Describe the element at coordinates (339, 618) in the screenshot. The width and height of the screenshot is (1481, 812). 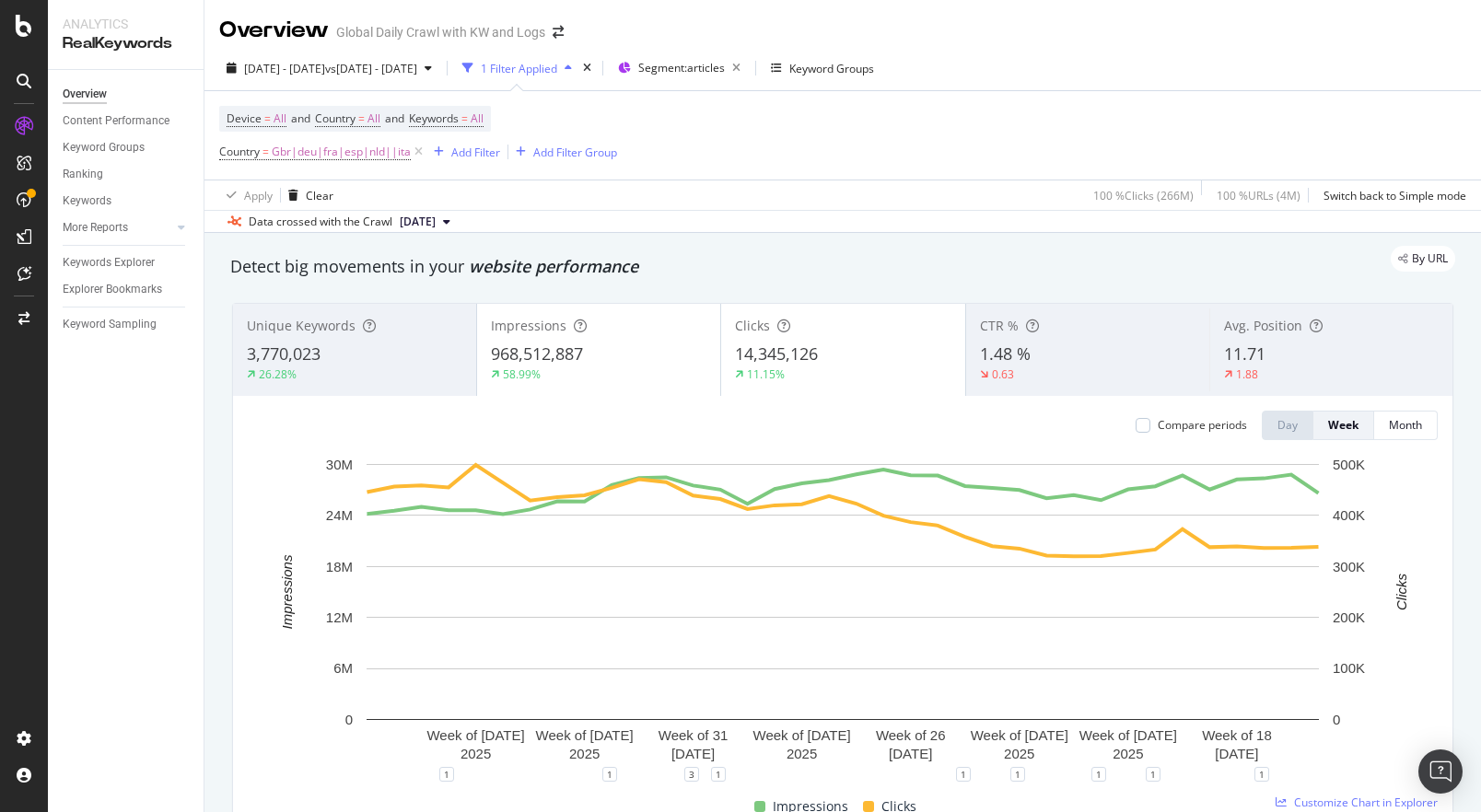
I see `text: 12M` at that location.